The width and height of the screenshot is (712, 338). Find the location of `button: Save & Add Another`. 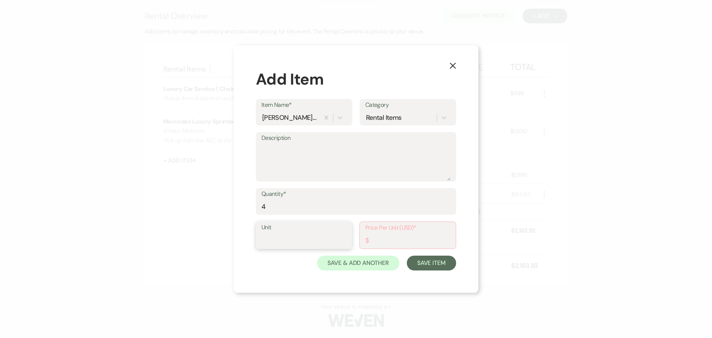

button: Save & Add Another is located at coordinates (358, 263).